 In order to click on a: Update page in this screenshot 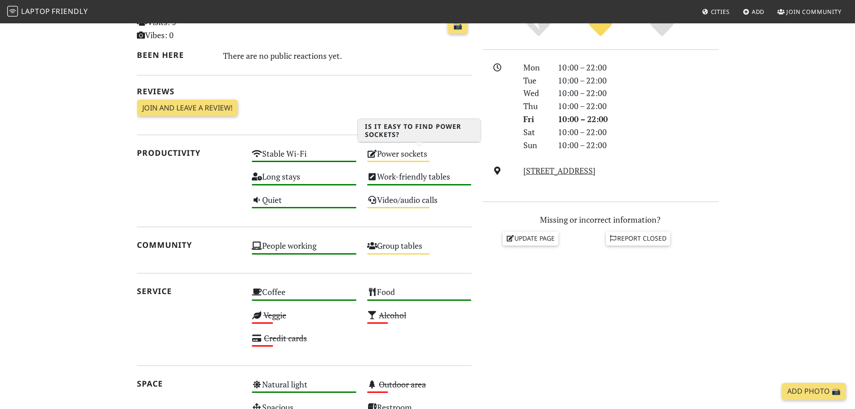, I will do `click(530, 238)`.